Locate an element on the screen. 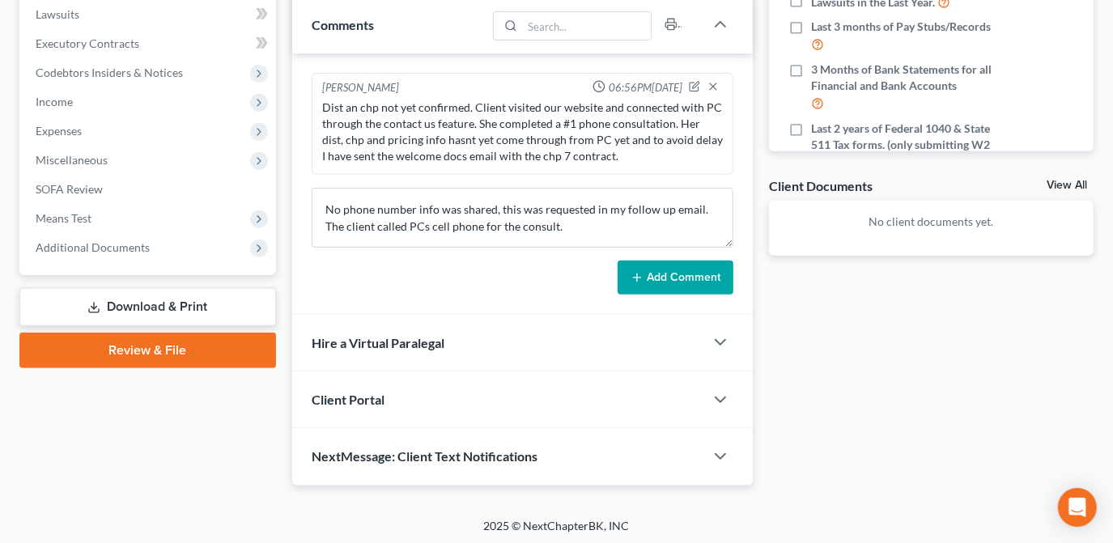  p: No client documents yet. is located at coordinates (931, 222).